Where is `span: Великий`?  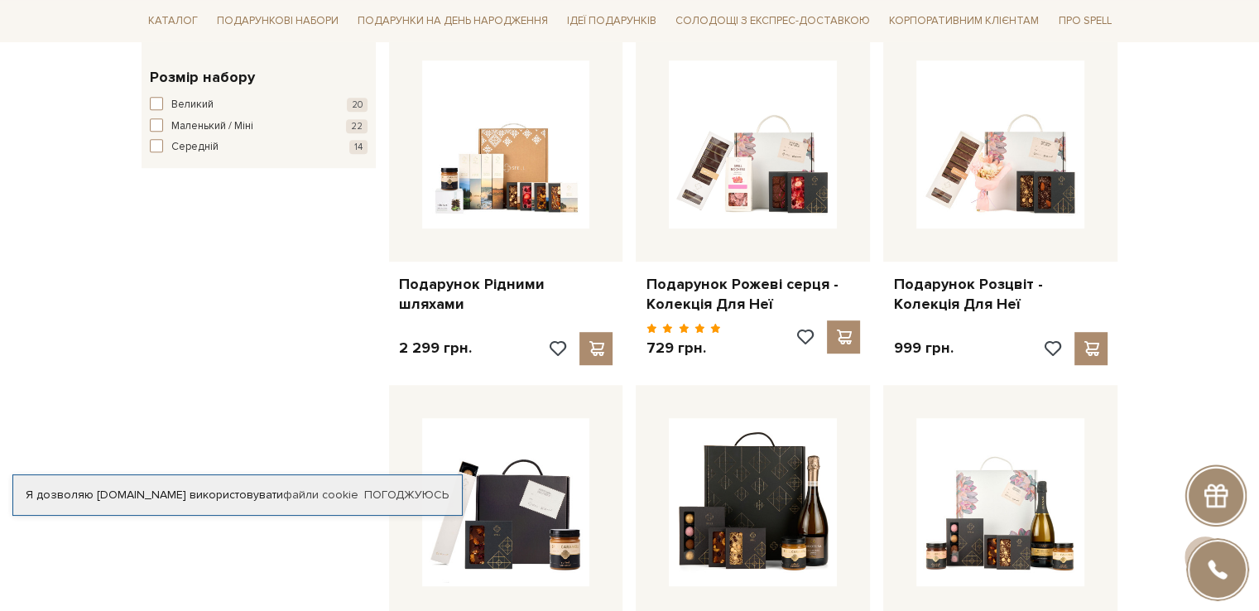
span: Великий is located at coordinates (192, 105).